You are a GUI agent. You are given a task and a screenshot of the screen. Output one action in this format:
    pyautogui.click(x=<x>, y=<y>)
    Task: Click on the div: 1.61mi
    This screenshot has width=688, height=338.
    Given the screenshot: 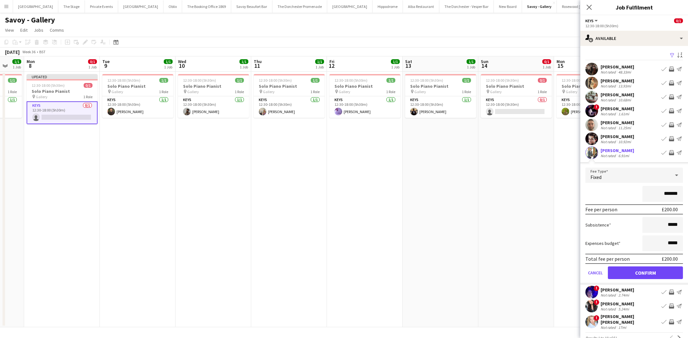 What is the action you would take?
    pyautogui.click(x=624, y=114)
    